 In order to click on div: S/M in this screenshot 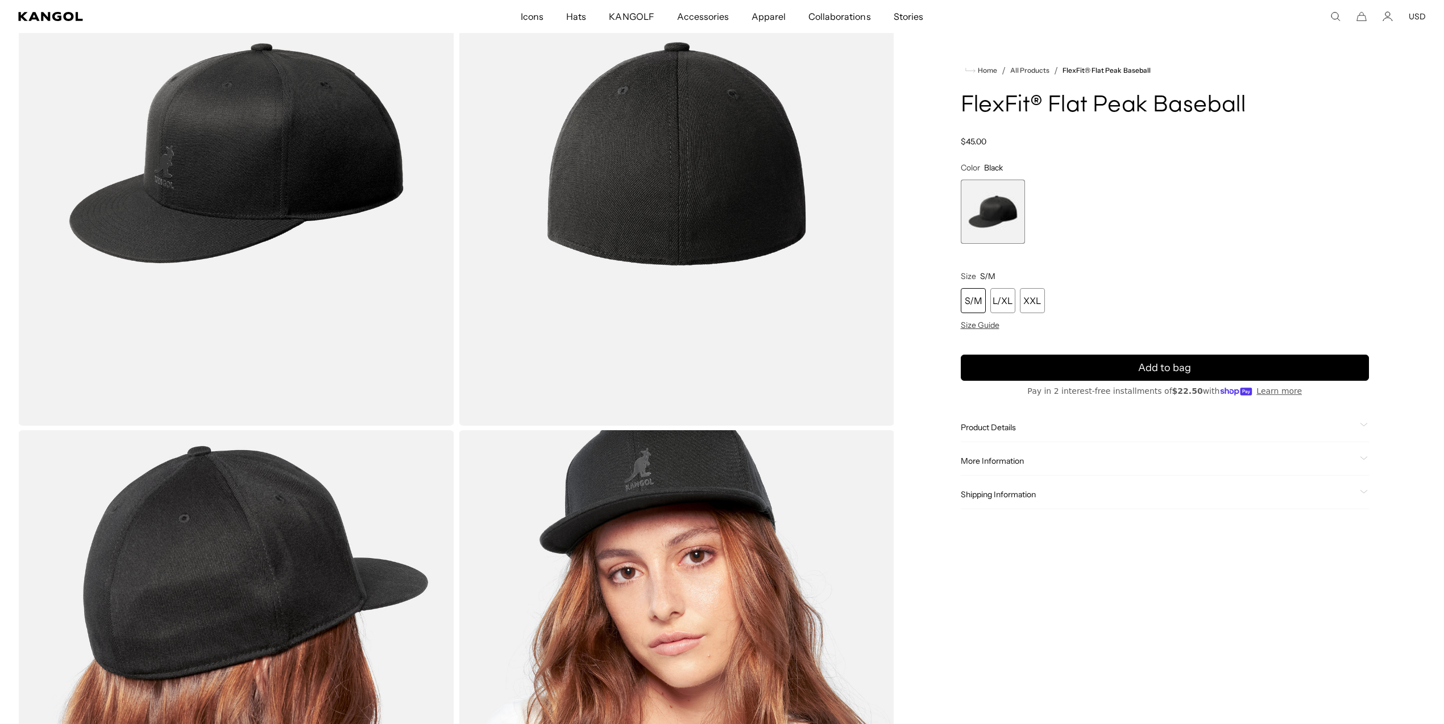, I will do `click(973, 301)`.